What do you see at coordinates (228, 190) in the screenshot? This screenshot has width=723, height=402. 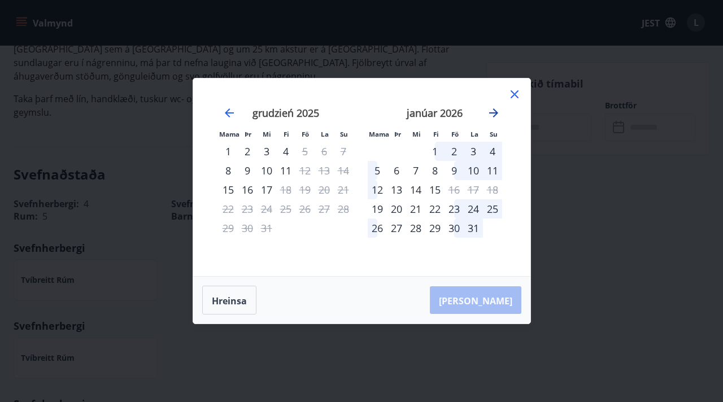 I see `td: Wybierz poniedziałek, 15 grudnia 2025 r. jako datę zameldowania. Jest dostępna.` at bounding box center [228, 190].